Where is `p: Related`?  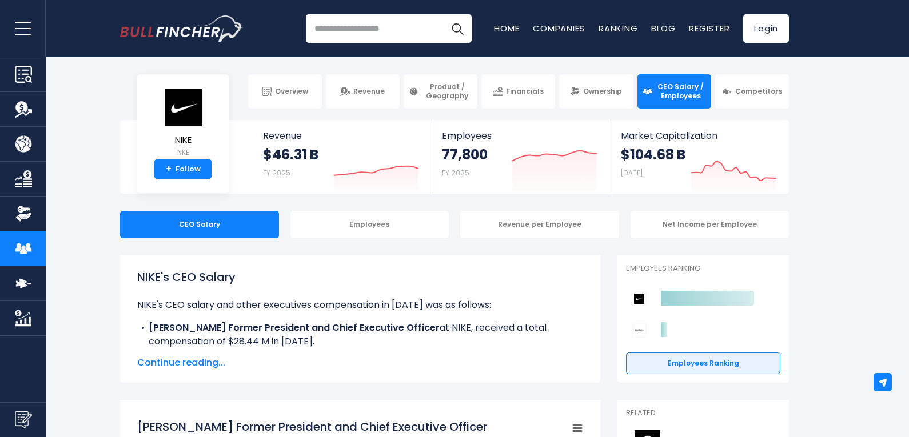 p: Related is located at coordinates (703, 413).